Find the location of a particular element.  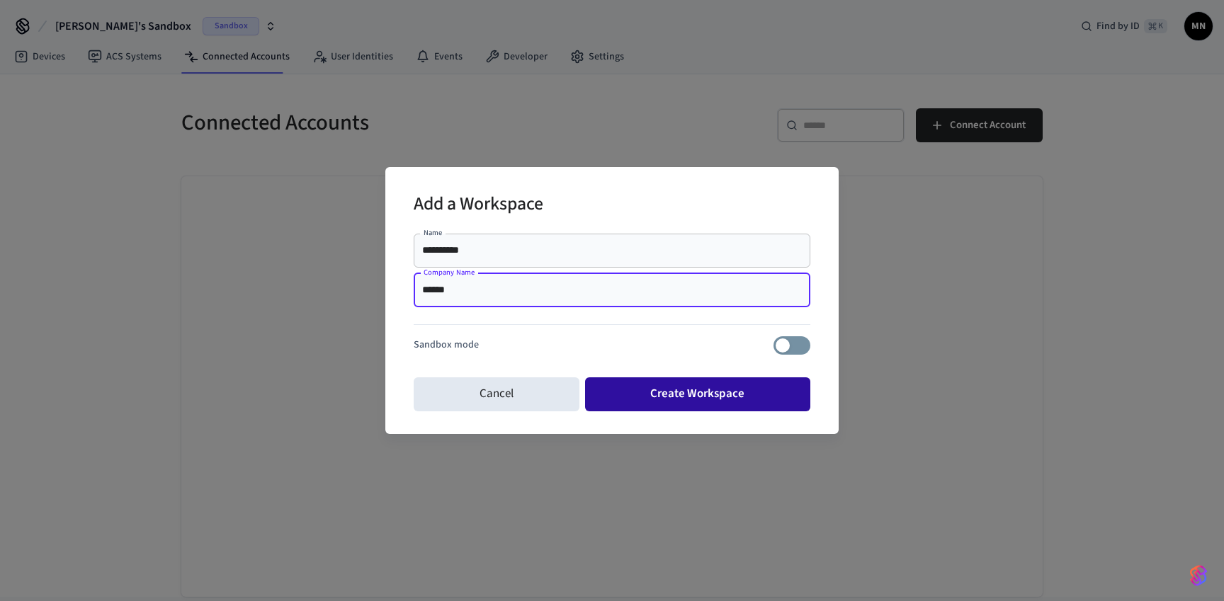

img: SeamLogoGradient.69752ec5.svg is located at coordinates (1198, 576).